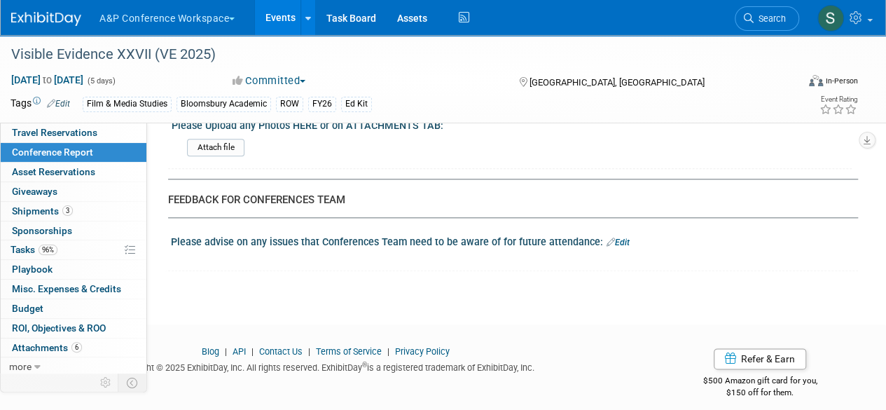 This screenshot has height=410, width=886. What do you see at coordinates (349, 351) in the screenshot?
I see `a: Terms of Service` at bounding box center [349, 351].